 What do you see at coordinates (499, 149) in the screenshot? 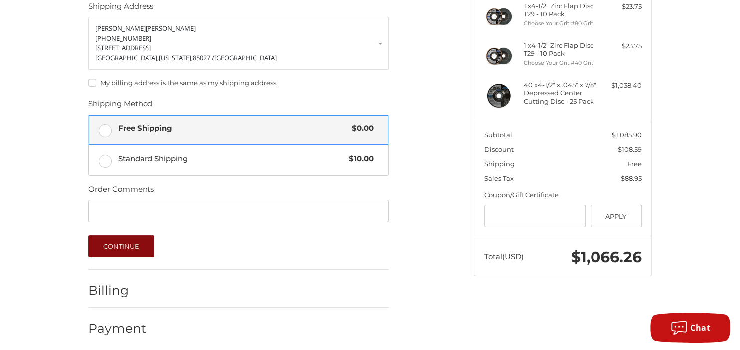
I see `span: Discount` at bounding box center [499, 149].